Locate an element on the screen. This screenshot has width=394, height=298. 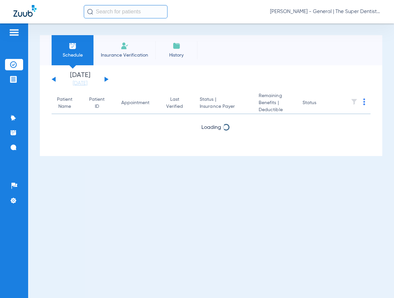
img: Schedule is located at coordinates (73, 46).